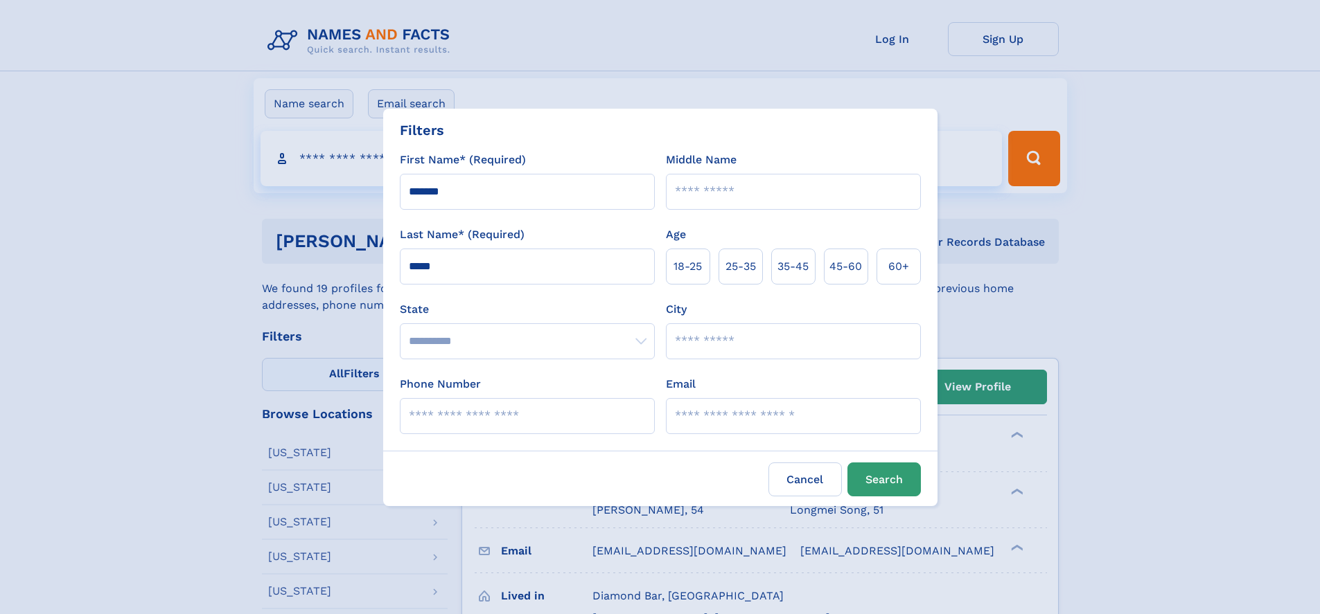  Describe the element at coordinates (680, 384) in the screenshot. I see `label: Email` at that location.